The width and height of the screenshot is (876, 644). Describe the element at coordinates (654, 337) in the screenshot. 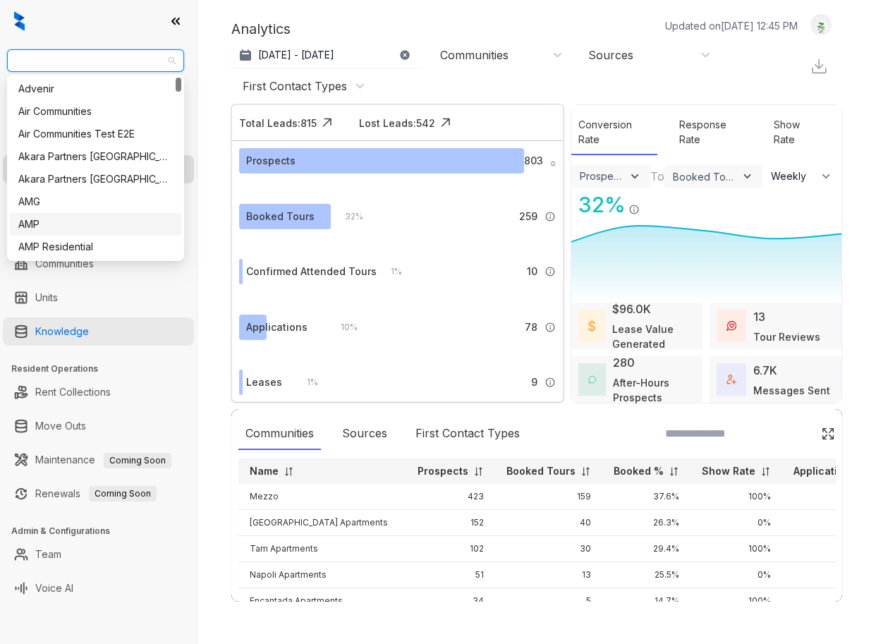

I see `div: Lease Value Generated` at that location.